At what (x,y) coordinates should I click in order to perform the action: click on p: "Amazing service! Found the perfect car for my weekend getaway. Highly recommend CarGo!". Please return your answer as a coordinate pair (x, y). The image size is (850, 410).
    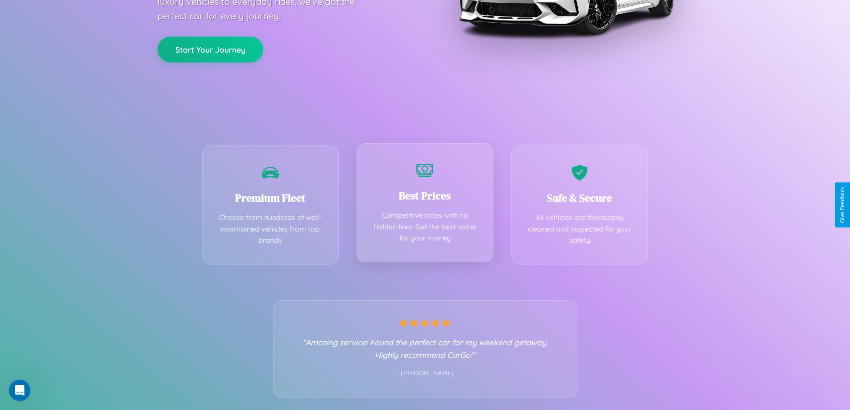
    Looking at the image, I should click on (425, 348).